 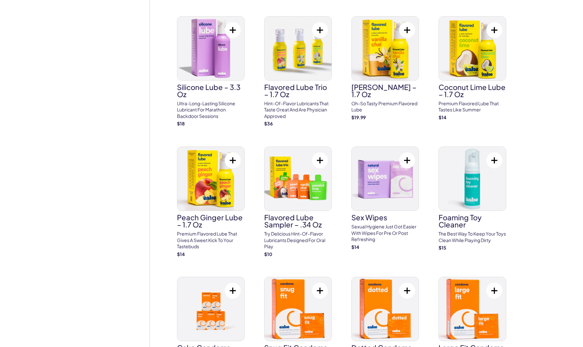 I want to click on img: Peach Ginger Lube – 1.7 oz, so click(x=211, y=179).